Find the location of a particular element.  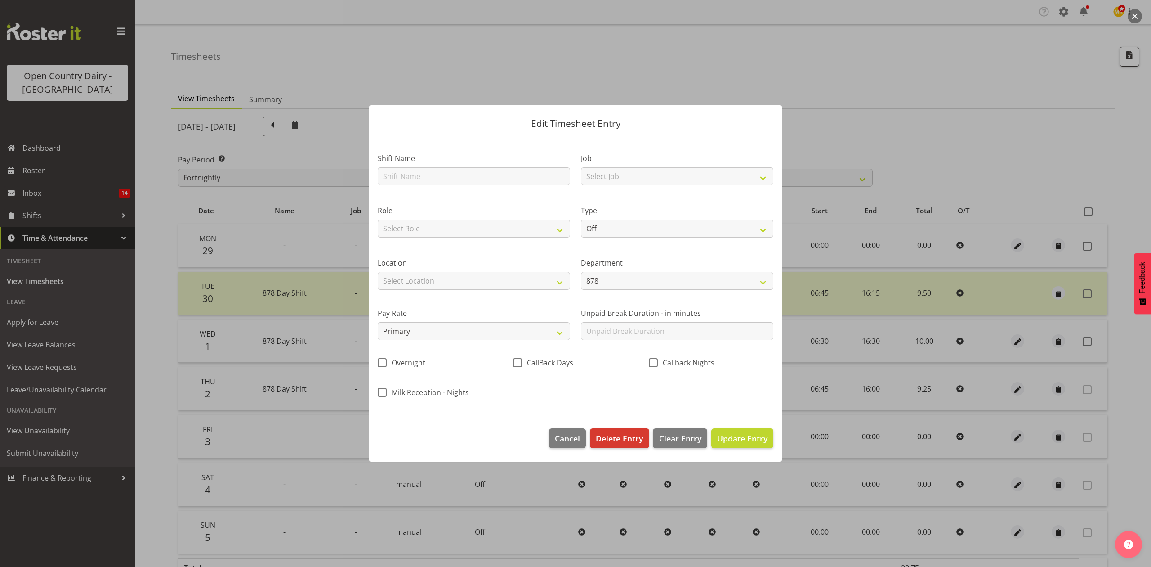

label: Location is located at coordinates (474, 263).